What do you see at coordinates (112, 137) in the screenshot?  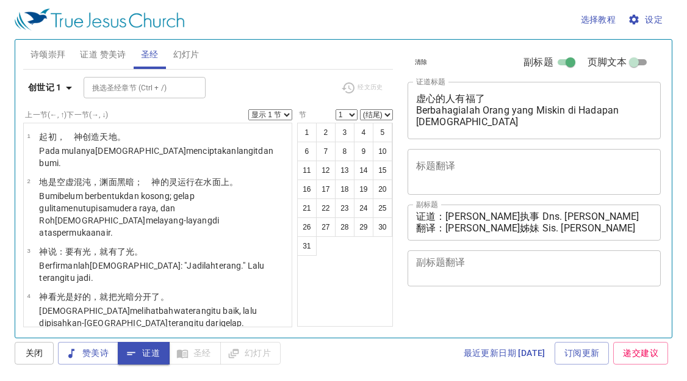 I see `wh1254: 天` at bounding box center [112, 137].